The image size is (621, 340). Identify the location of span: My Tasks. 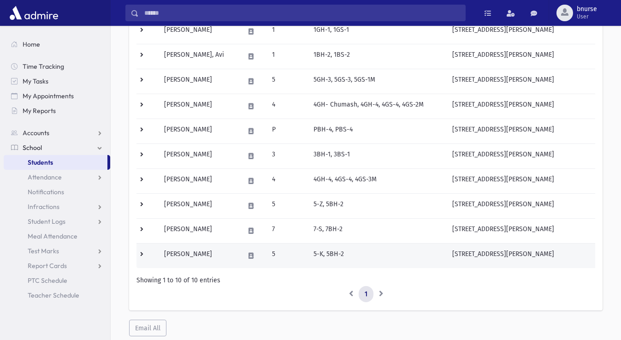
(35, 81).